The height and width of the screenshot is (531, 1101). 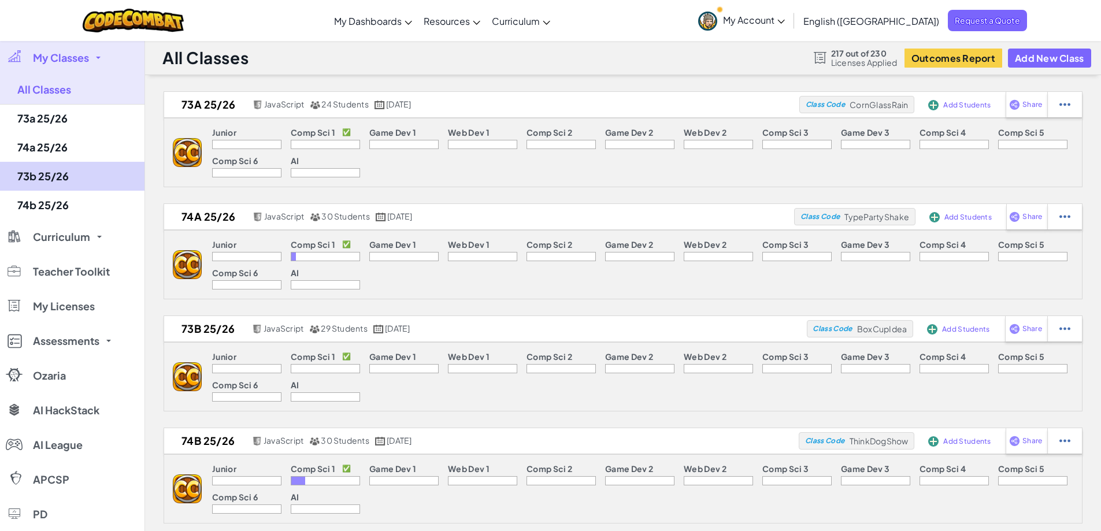 I want to click on a: Curriculum, so click(x=521, y=21).